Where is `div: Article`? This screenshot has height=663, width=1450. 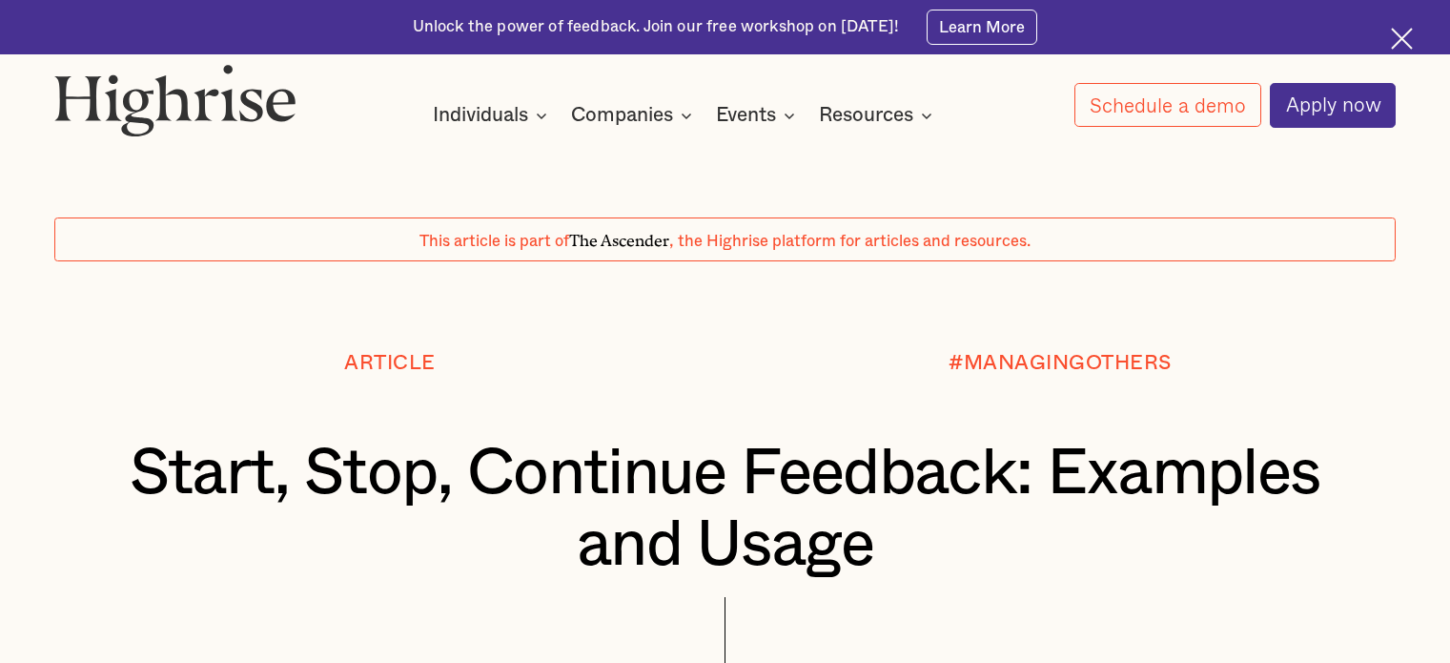
div: Article is located at coordinates (390, 363).